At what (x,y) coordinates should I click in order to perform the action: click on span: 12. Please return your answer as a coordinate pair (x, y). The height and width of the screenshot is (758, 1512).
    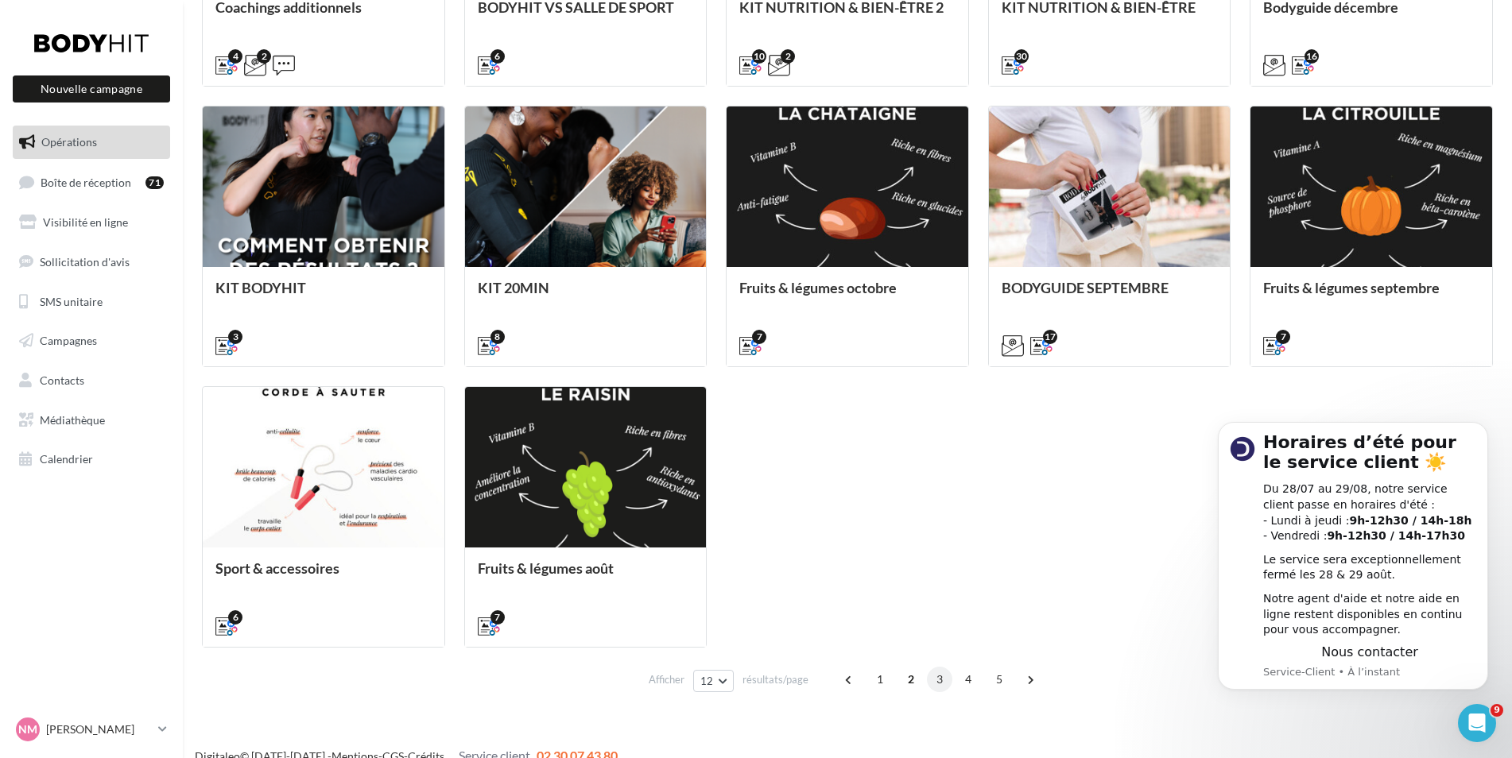
    Looking at the image, I should click on (707, 681).